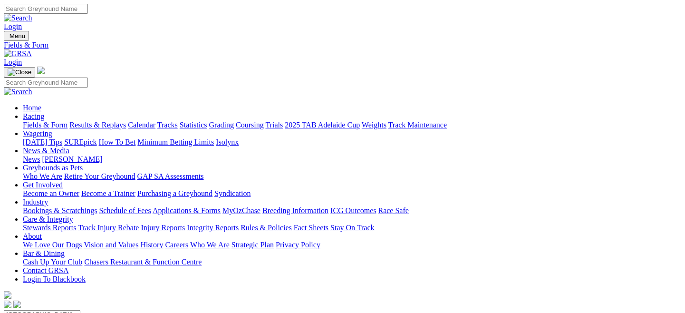 The image size is (685, 313). What do you see at coordinates (352, 227) in the screenshot?
I see `a: Stay On Track` at bounding box center [352, 227].